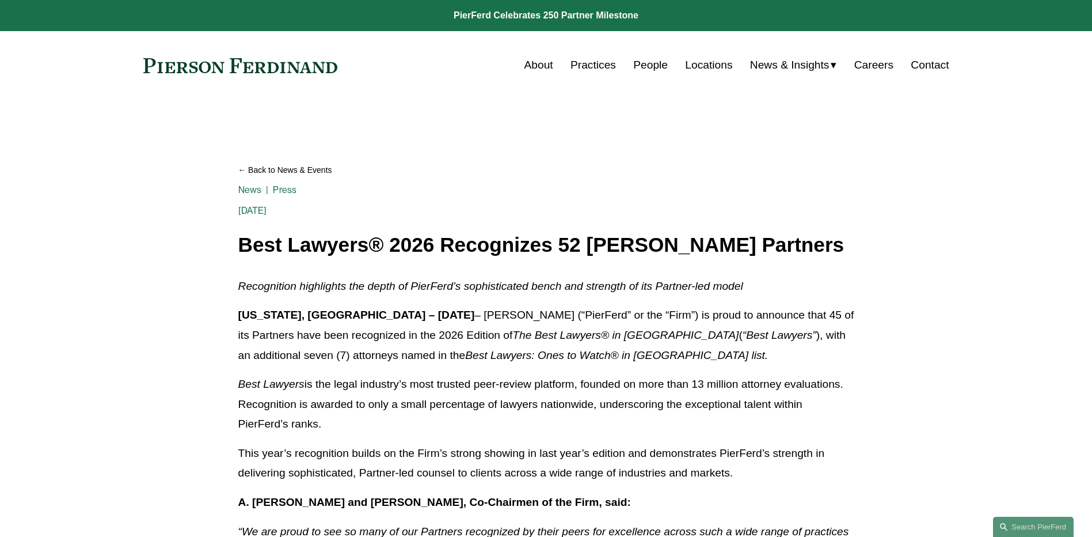  Describe the element at coordinates (790, 65) in the screenshot. I see `span: News & Insights` at that location.